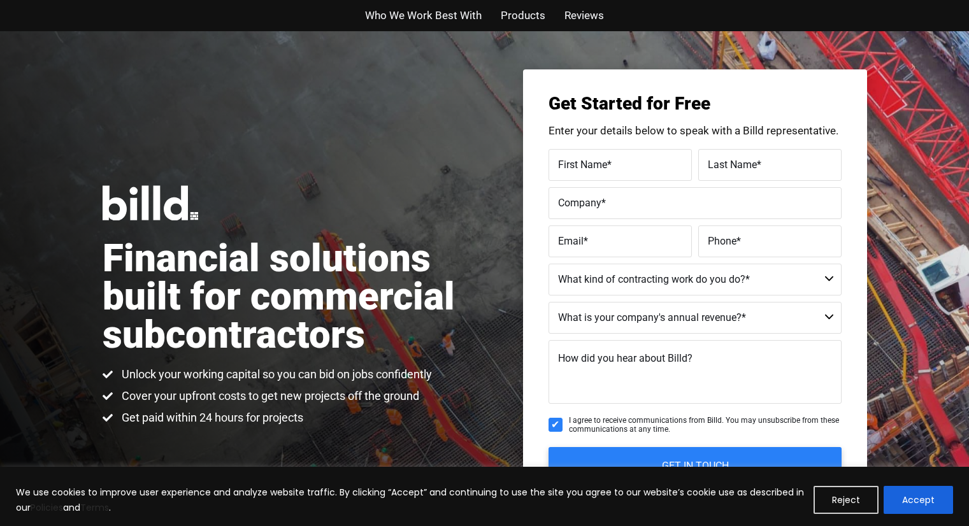 The height and width of the screenshot is (526, 969). I want to click on span: First Name, so click(582, 164).